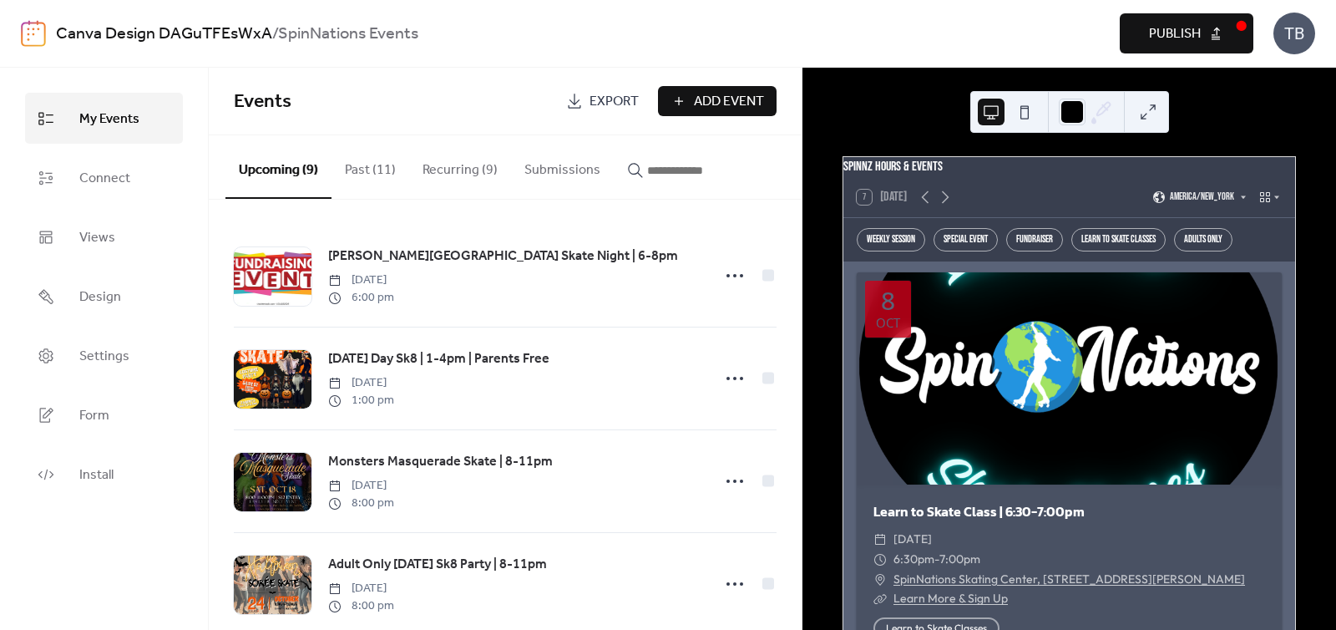 The image size is (1336, 630). What do you see at coordinates (100, 296) in the screenshot?
I see `span: Design` at bounding box center [100, 296].